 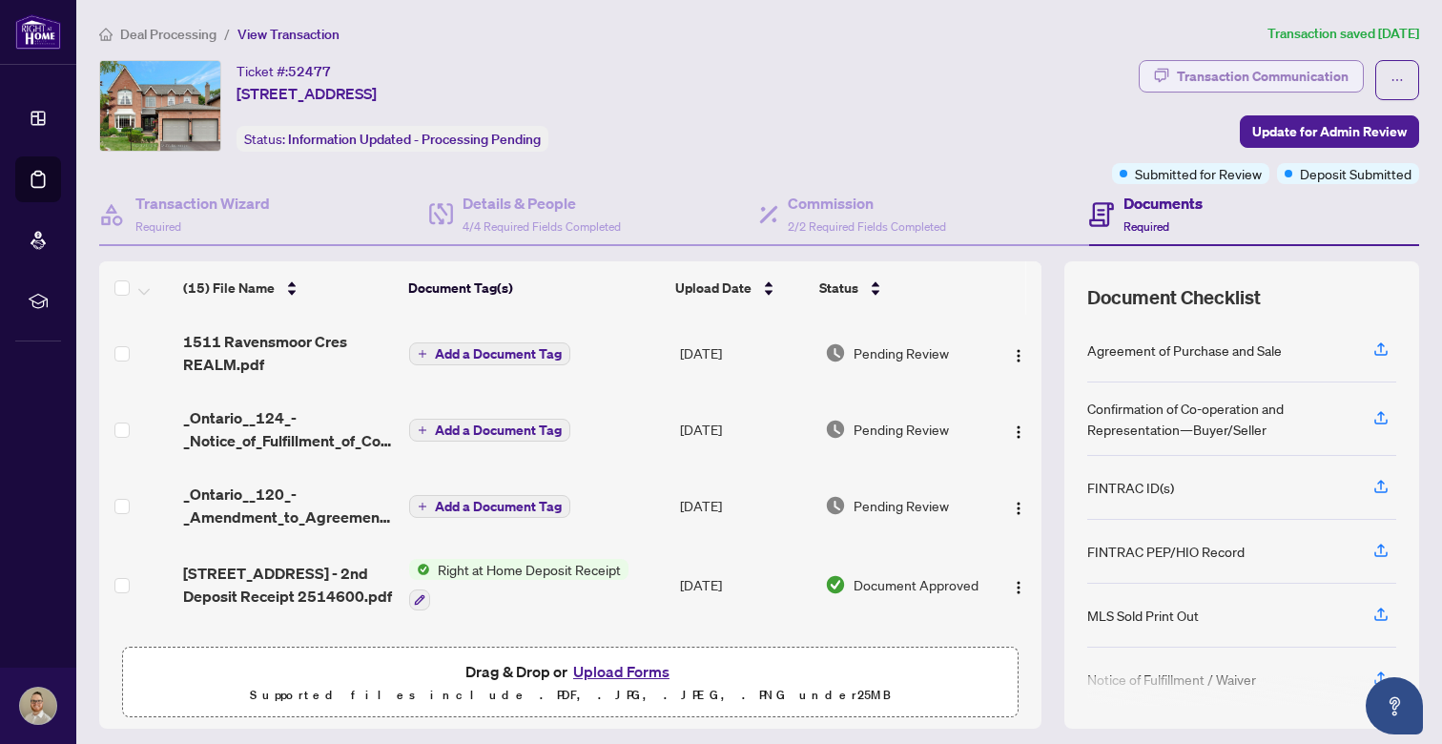 I want to click on h4: Documents, so click(x=1162, y=203).